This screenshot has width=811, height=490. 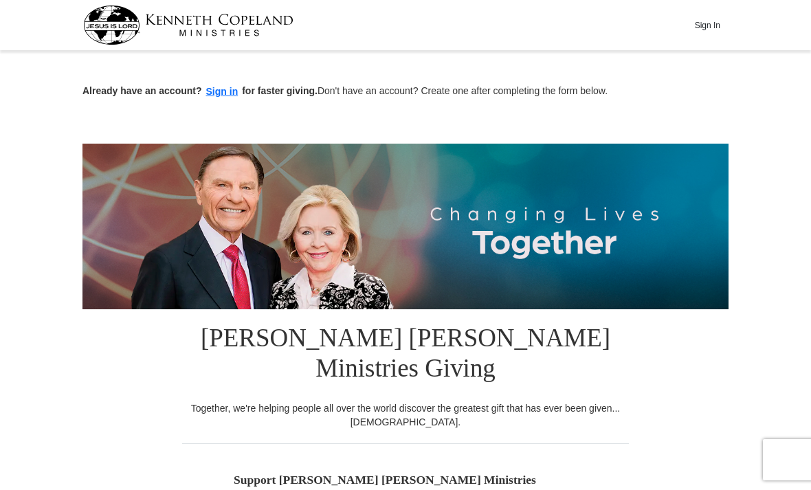 What do you see at coordinates (707, 25) in the screenshot?
I see `button: Sign In` at bounding box center [707, 25].